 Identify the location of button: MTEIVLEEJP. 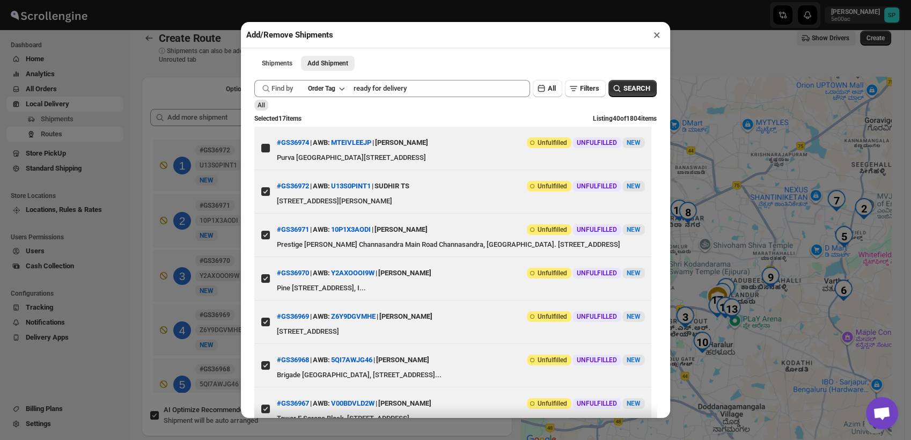
(351, 142).